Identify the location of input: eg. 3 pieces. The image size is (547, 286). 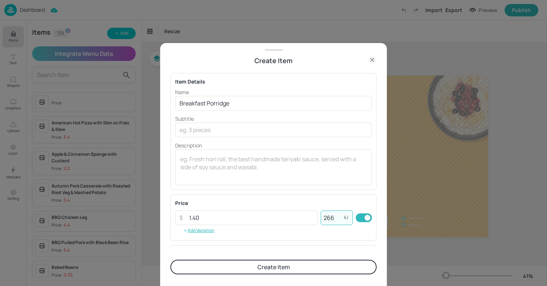
(273, 130).